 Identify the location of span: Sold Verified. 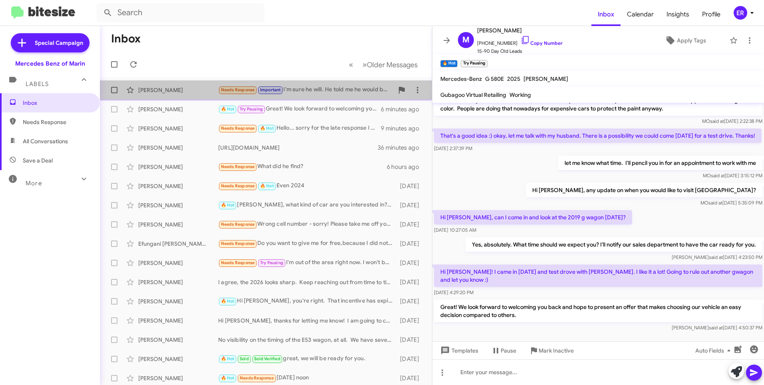
(267, 358).